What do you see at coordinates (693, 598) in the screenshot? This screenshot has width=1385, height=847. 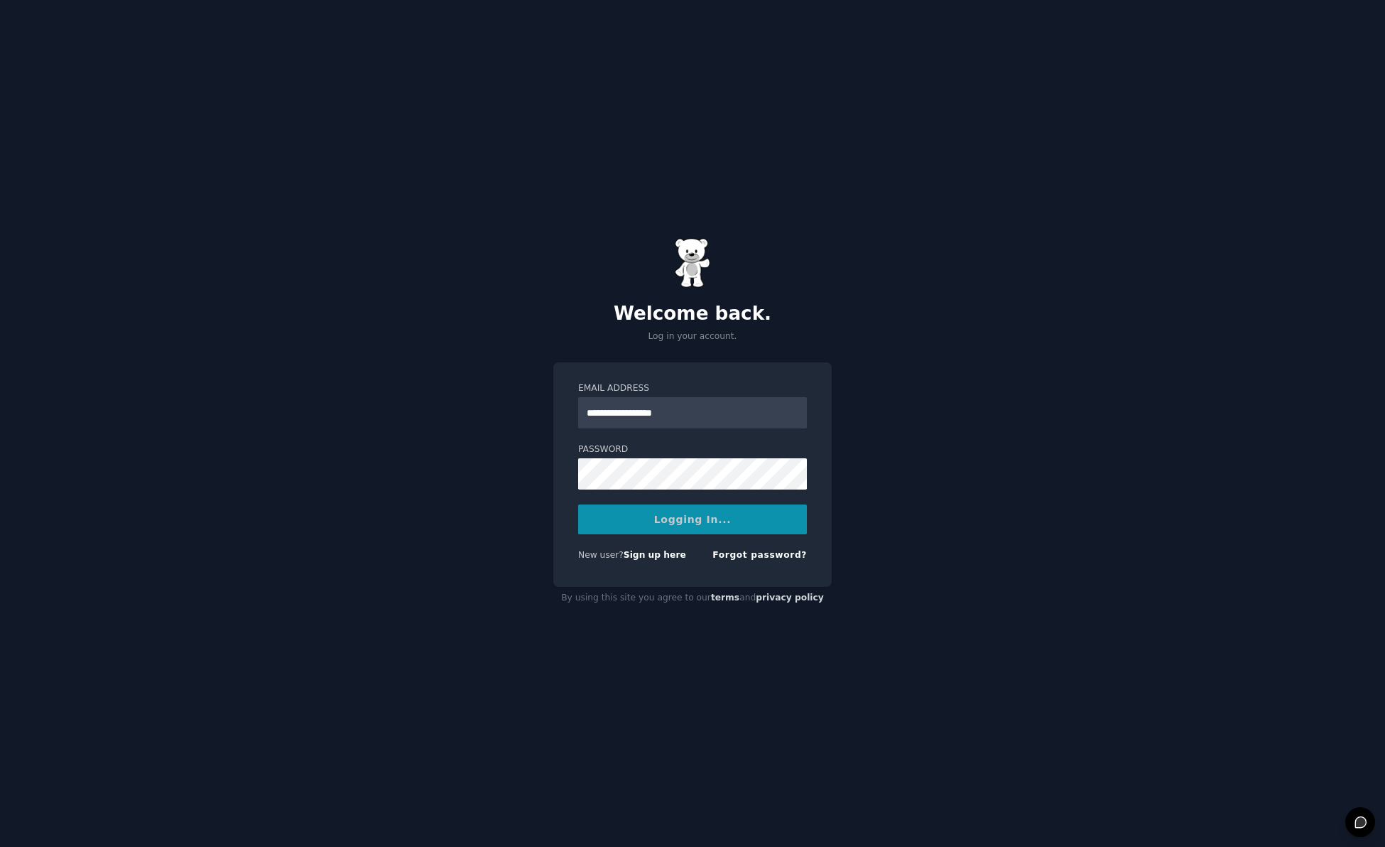 I see `div: By using this site you agree to our and` at bounding box center [693, 598].